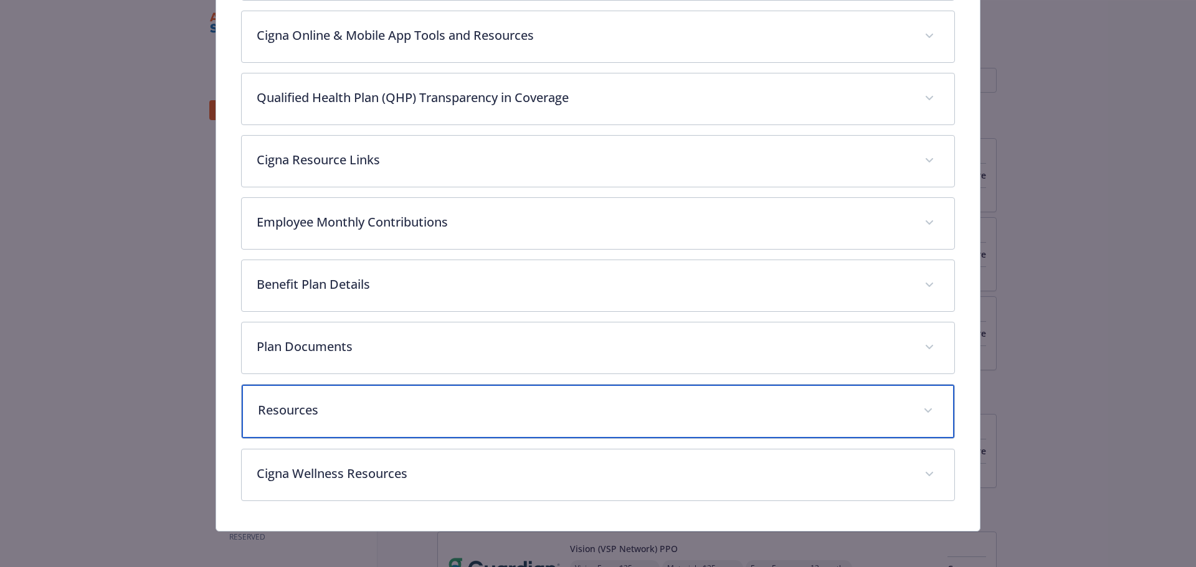 The image size is (1196, 567). Describe the element at coordinates (583, 474) in the screenshot. I see `p: Cigna Wellness Resources` at that location.